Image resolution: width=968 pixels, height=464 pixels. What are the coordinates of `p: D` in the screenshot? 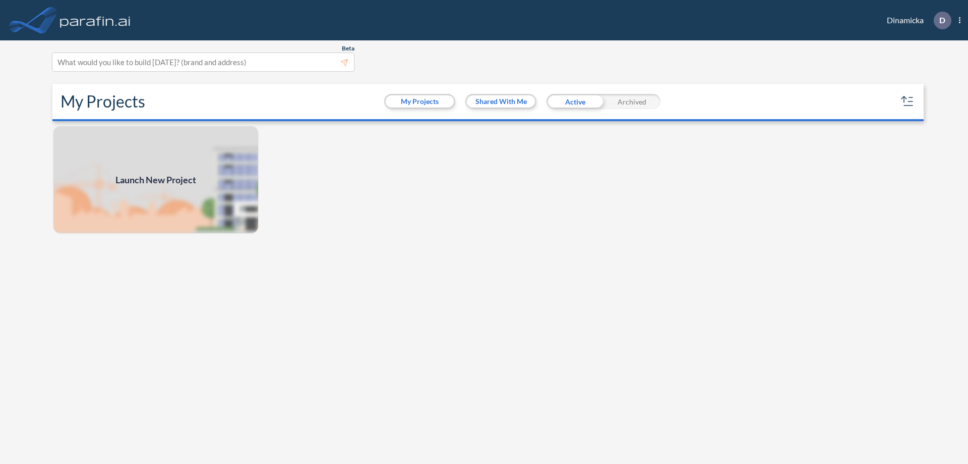 It's located at (943, 20).